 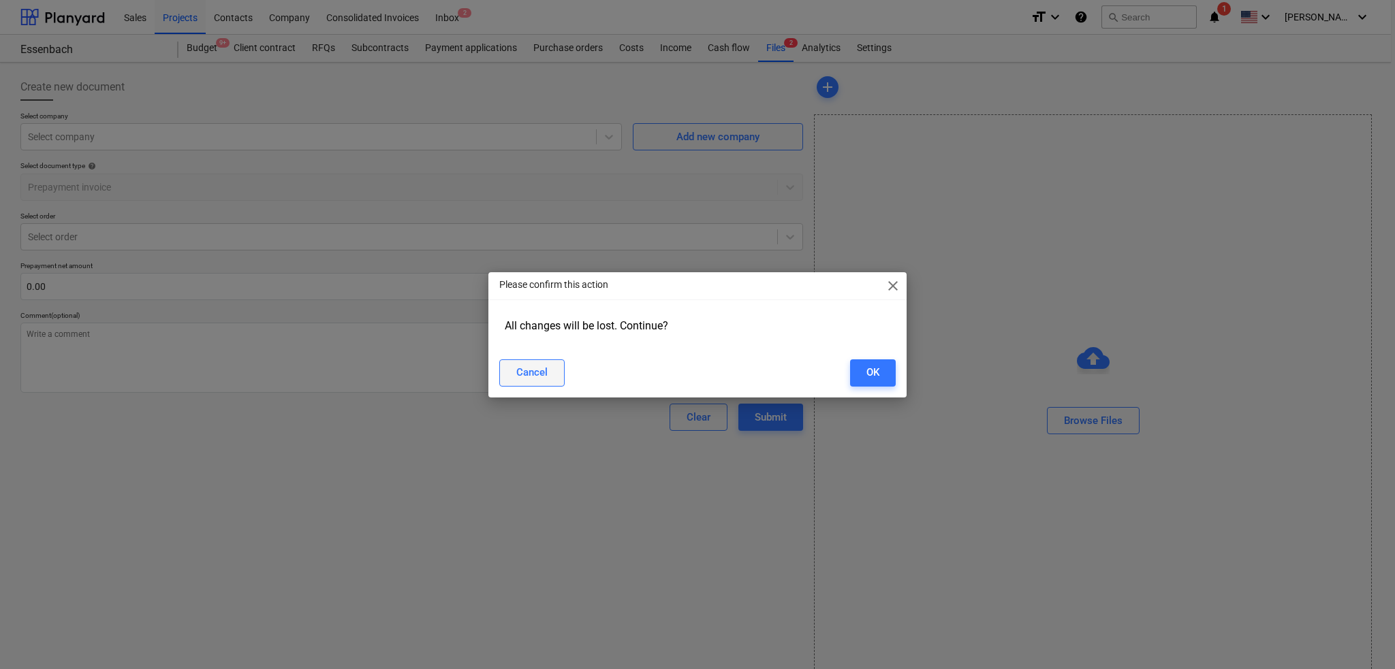 I want to click on button: Cancel, so click(x=532, y=373).